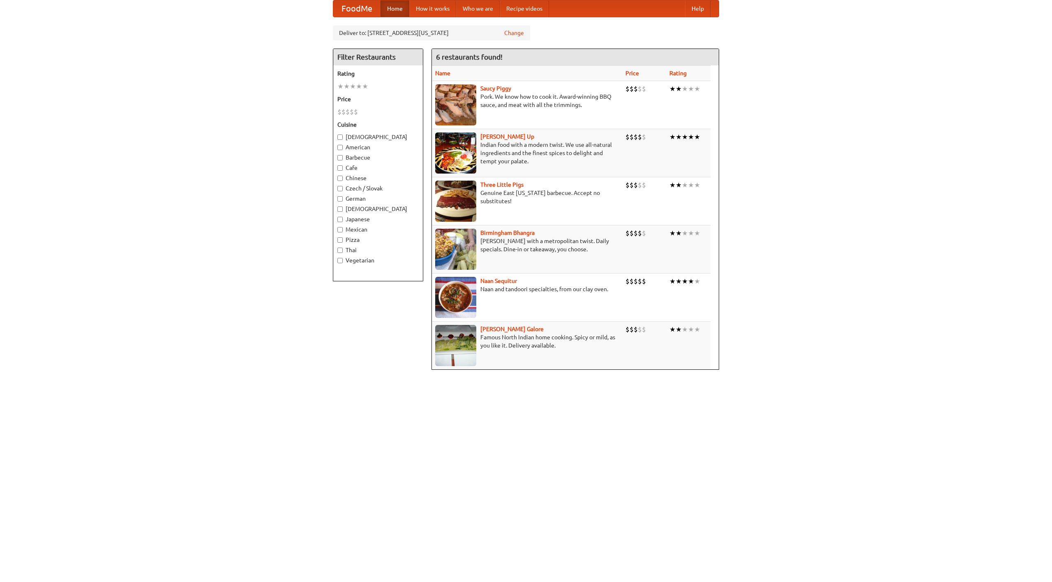 This screenshot has width=1052, height=582. Describe the element at coordinates (378, 178) in the screenshot. I see `label: Chinese` at that location.